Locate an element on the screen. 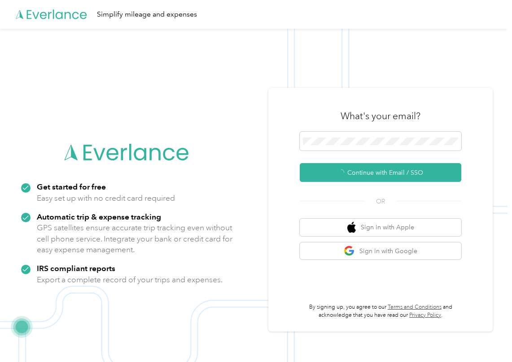  img: google logo is located at coordinates (349, 251).